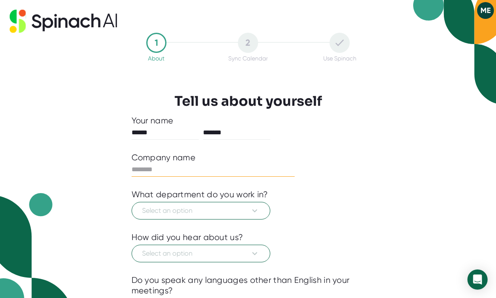  What do you see at coordinates (156, 58) in the screenshot?
I see `div: About` at bounding box center [156, 58].